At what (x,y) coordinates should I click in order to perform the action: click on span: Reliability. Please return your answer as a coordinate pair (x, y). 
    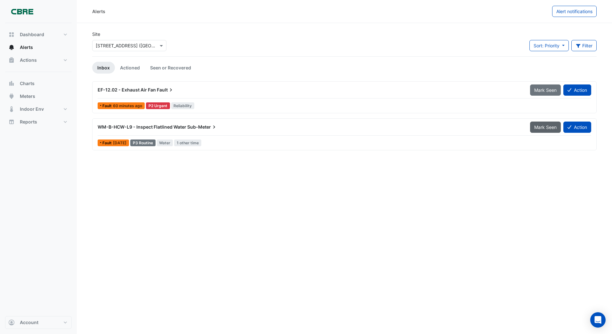
    Looking at the image, I should click on (183, 106).